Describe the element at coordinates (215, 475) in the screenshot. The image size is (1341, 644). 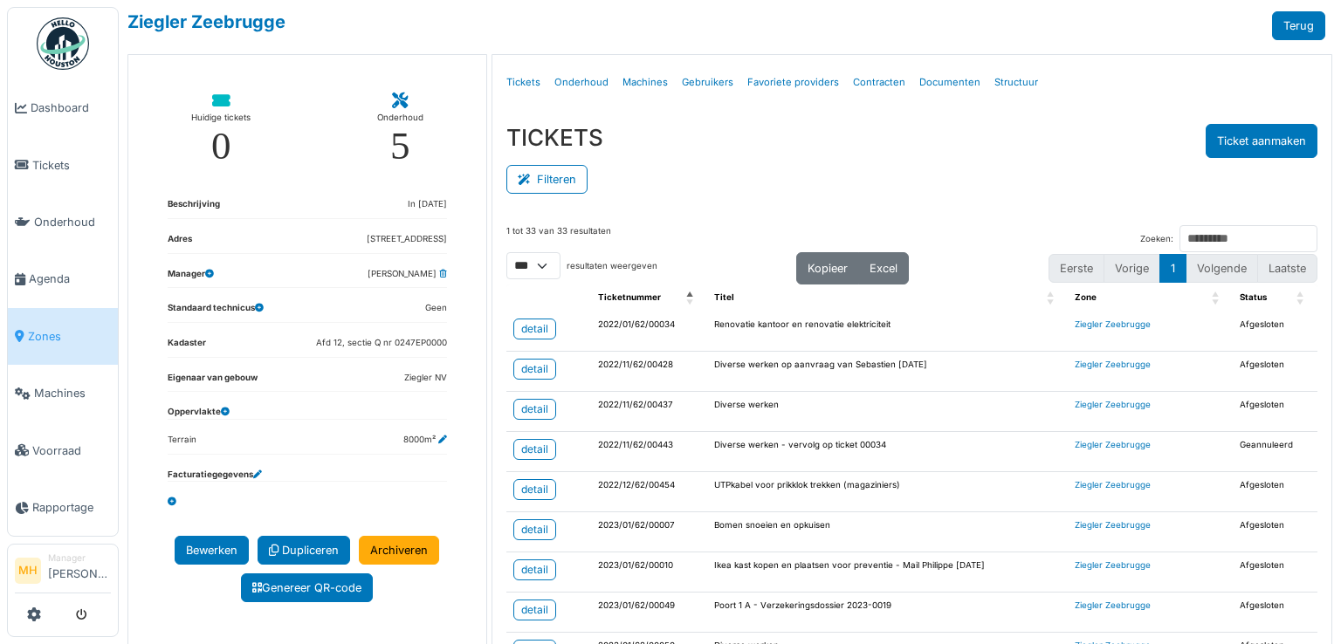
I see `dt: Facturatiegegevens` at that location.